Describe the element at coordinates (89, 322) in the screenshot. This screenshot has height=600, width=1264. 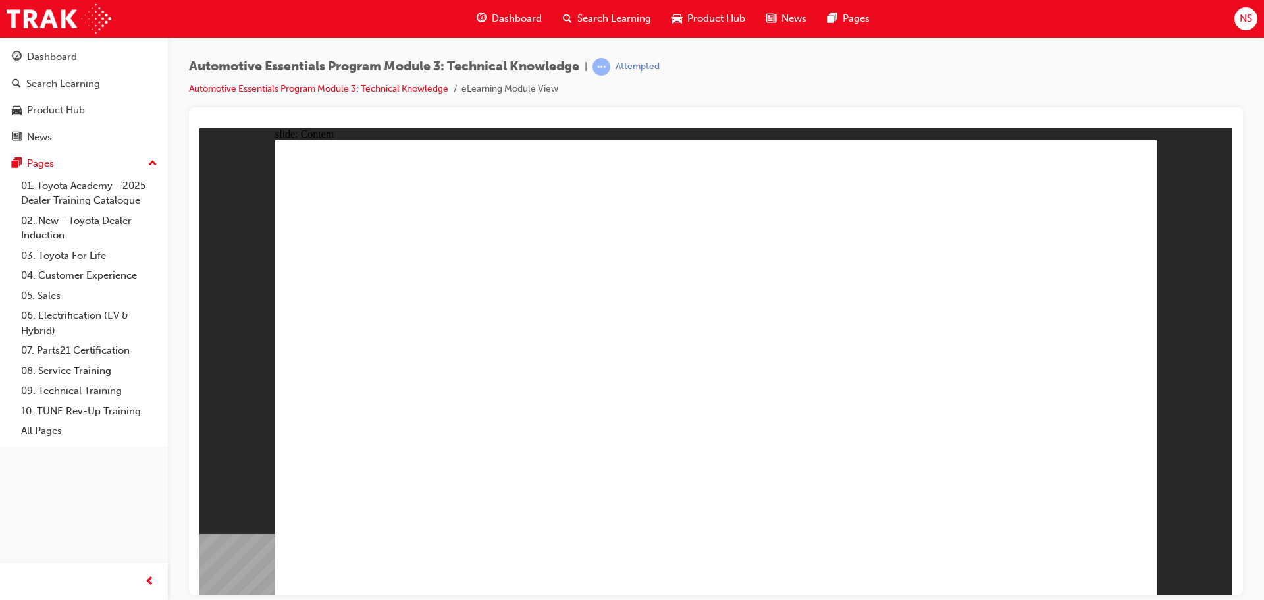
I see `a: 06. Electrification (EV & Hybrid)` at that location.